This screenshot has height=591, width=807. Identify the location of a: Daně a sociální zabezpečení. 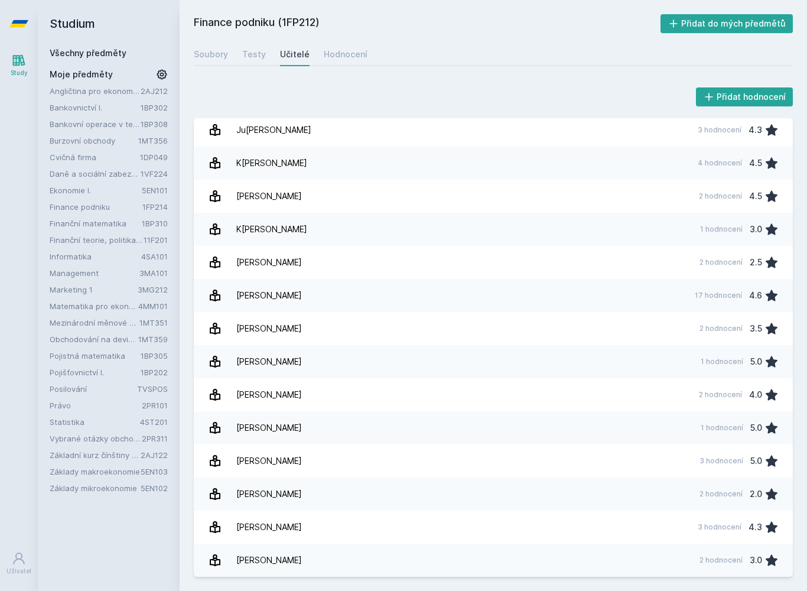
(95, 174).